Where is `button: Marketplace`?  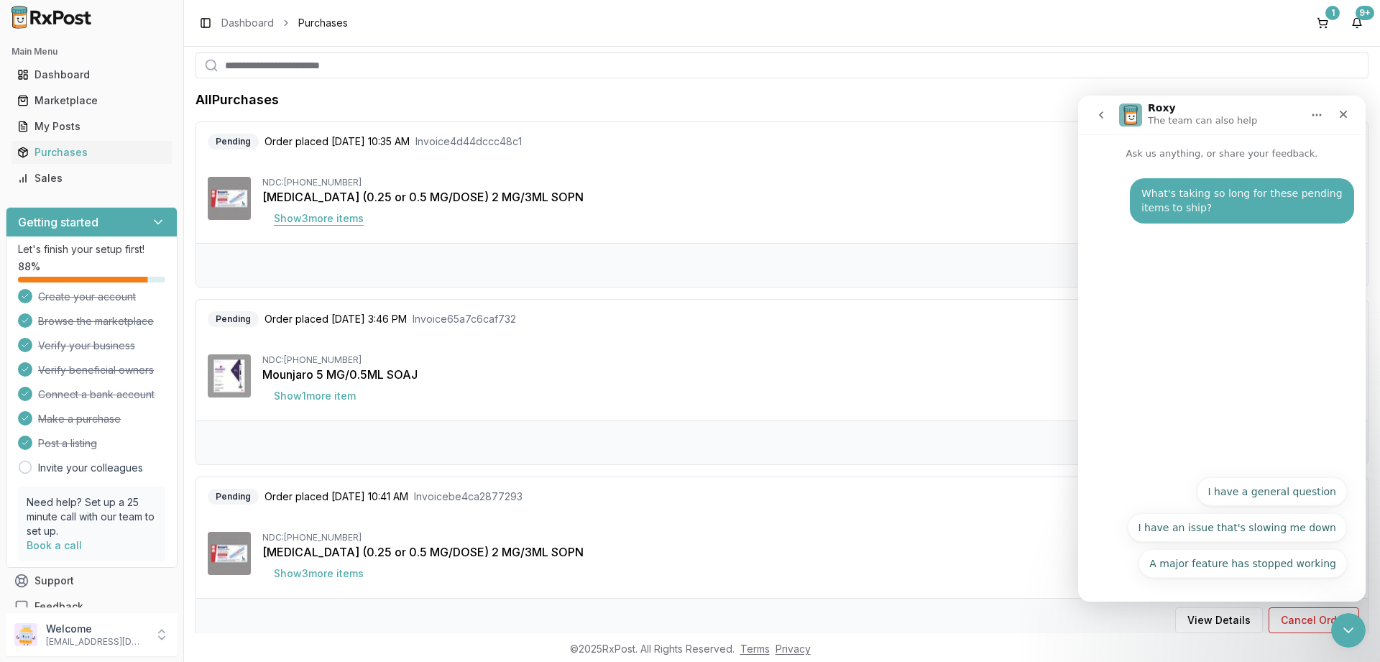
button: Marketplace is located at coordinates (91, 101).